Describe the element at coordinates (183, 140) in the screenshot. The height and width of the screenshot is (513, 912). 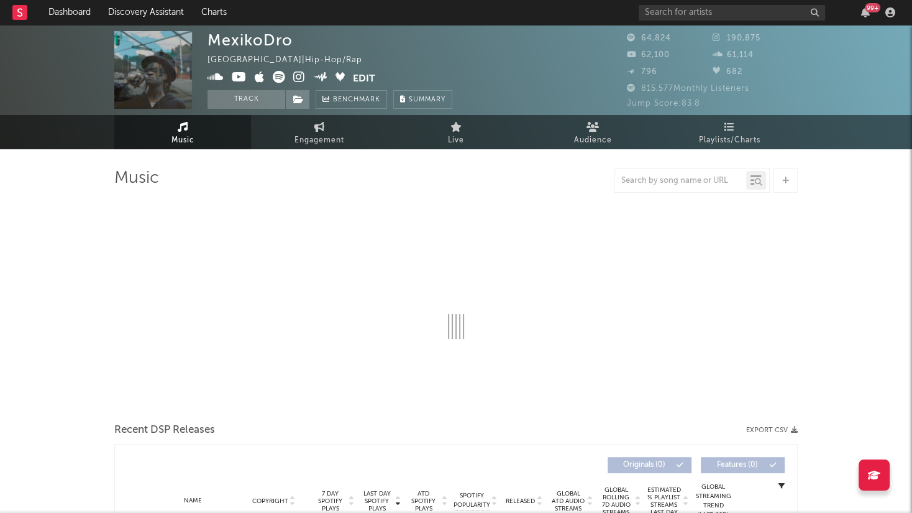
I see `span: Music` at that location.